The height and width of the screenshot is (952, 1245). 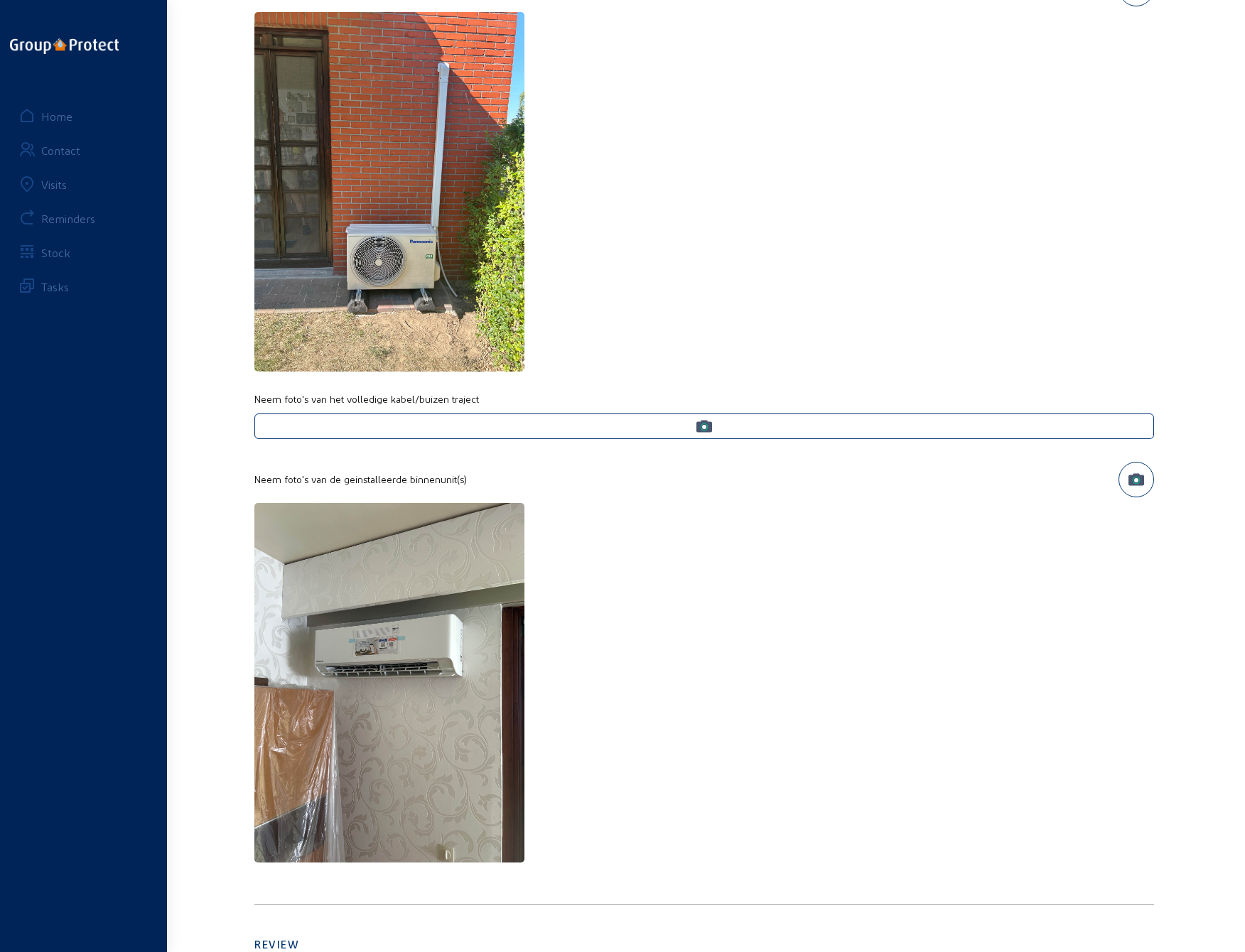 What do you see at coordinates (84, 218) in the screenshot?
I see `a: Reminders` at bounding box center [84, 218].